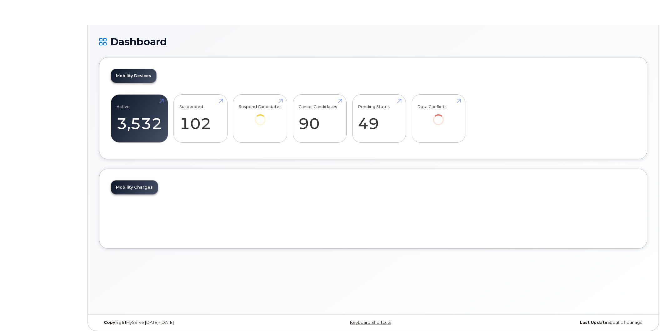  What do you see at coordinates (139, 119) in the screenshot?
I see `a: Active 3,532` at bounding box center [139, 119].